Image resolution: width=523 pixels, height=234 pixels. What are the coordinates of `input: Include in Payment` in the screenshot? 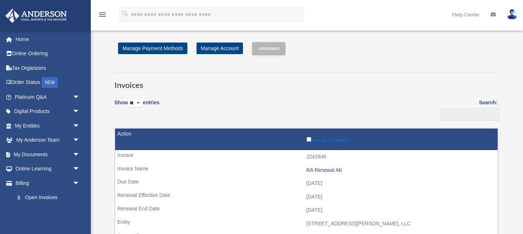 It's located at (309, 139).